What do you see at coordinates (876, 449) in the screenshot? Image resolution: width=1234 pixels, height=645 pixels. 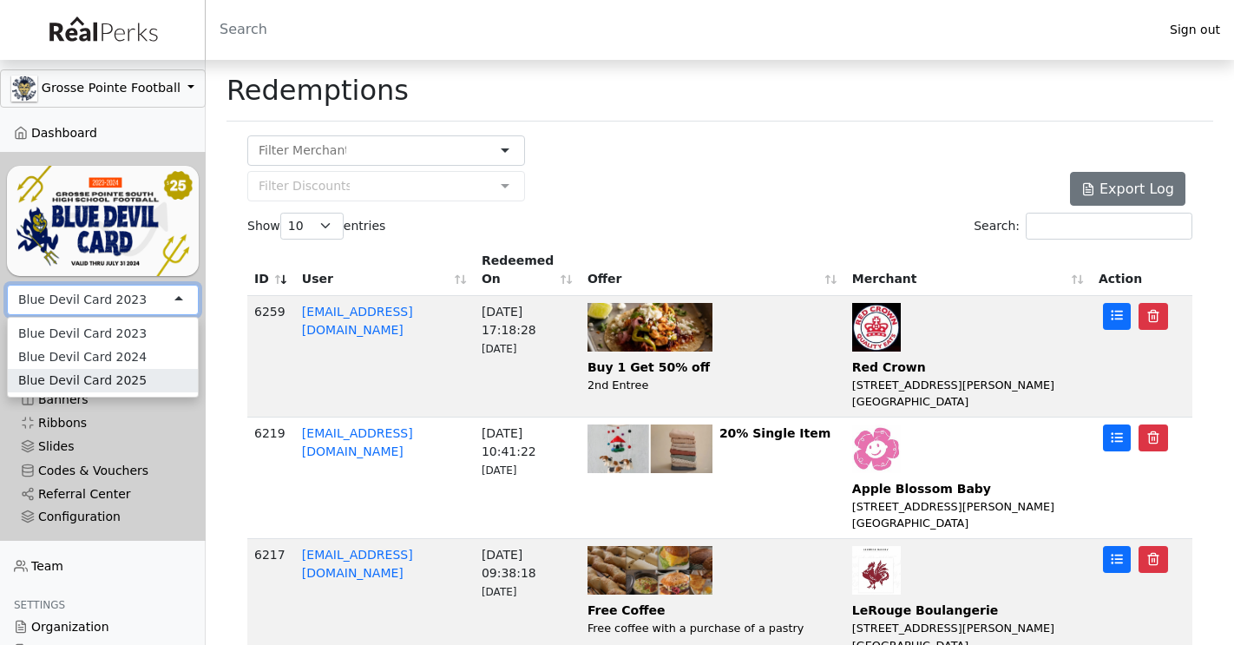 I see `img: wqA5cTPUsM4IDaNcPWcNIcJi7mKE814FWFQXVkA7.jpg` at bounding box center [876, 449].